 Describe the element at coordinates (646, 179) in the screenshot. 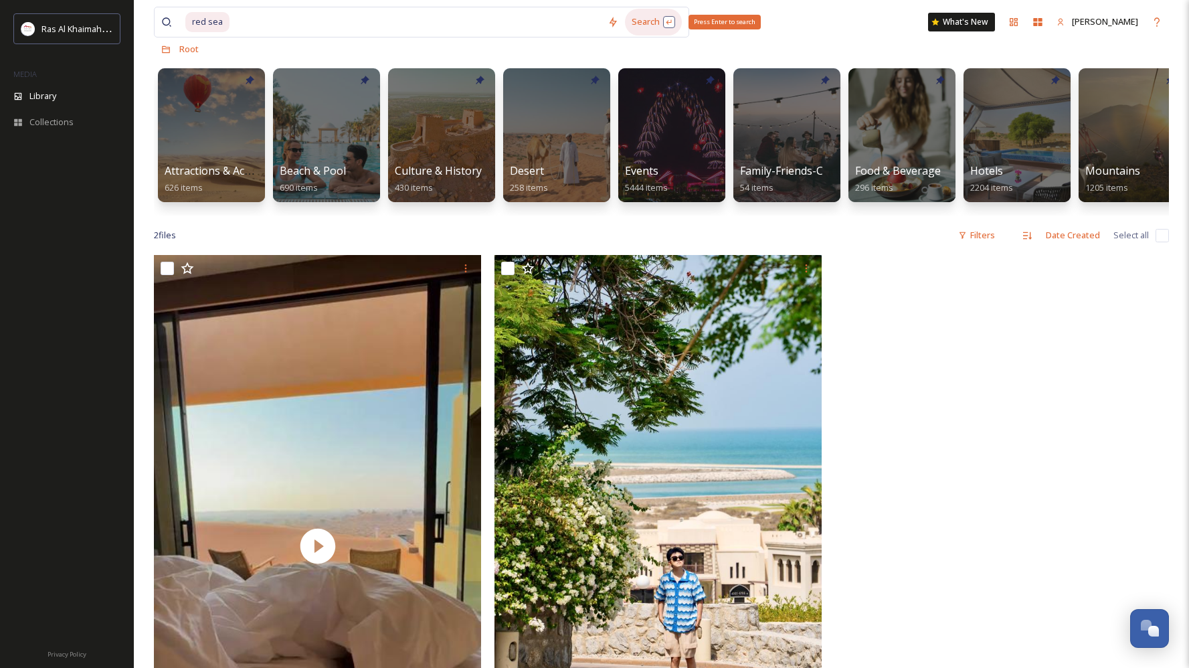

I see `a: Events5444 items` at that location.